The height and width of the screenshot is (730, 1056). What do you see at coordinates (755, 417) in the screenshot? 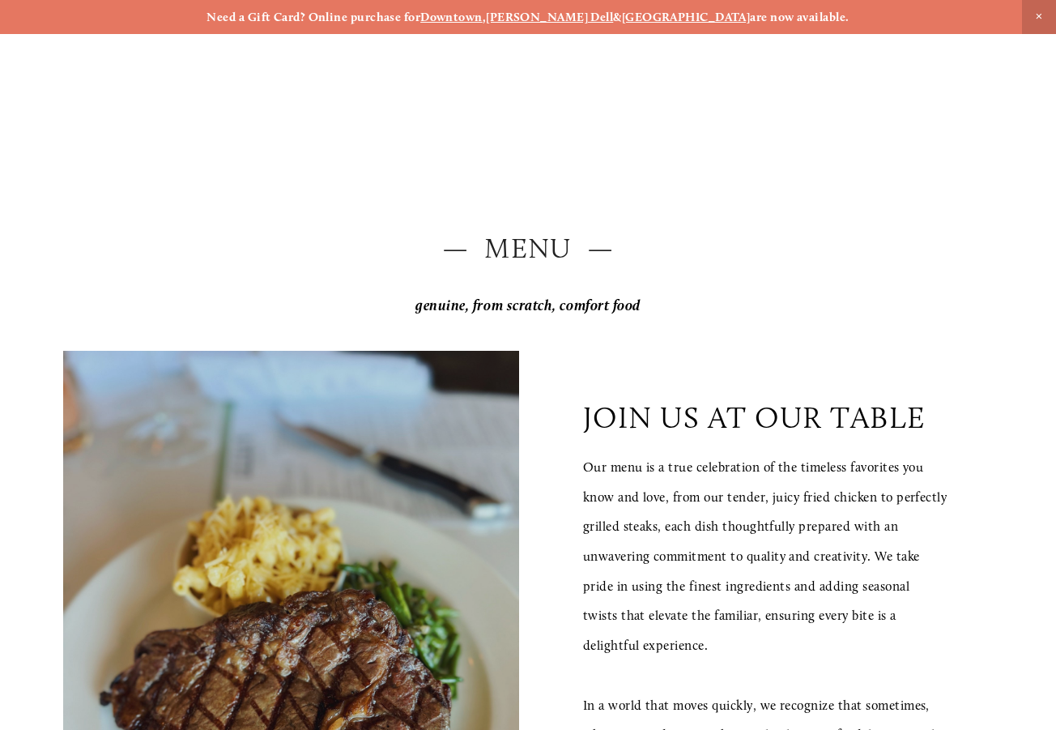
I see `p: join us at our table` at bounding box center [755, 417].